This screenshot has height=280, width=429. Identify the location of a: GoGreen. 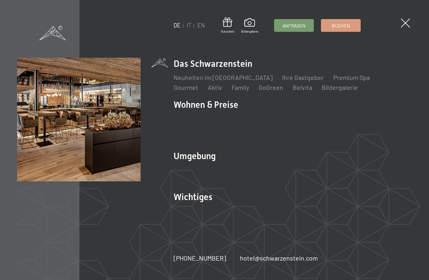
(271, 87).